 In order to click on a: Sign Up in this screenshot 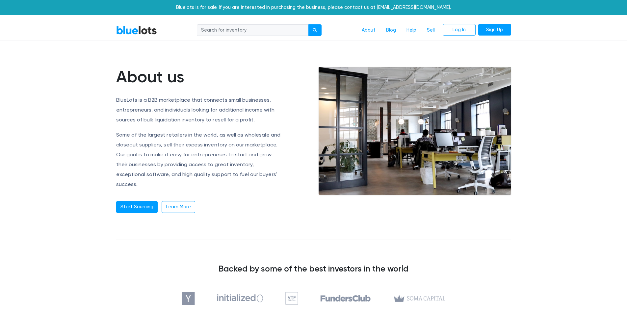, I will do `click(495, 30)`.